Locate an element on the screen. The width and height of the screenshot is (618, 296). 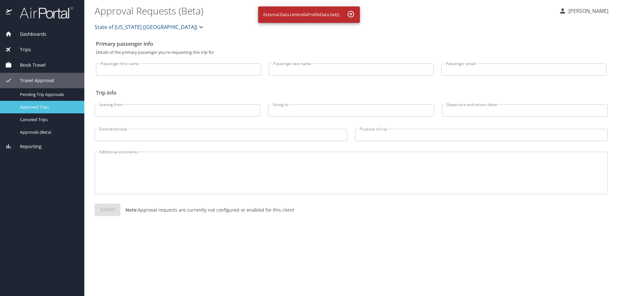
h2: Trip info is located at coordinates (351, 93).